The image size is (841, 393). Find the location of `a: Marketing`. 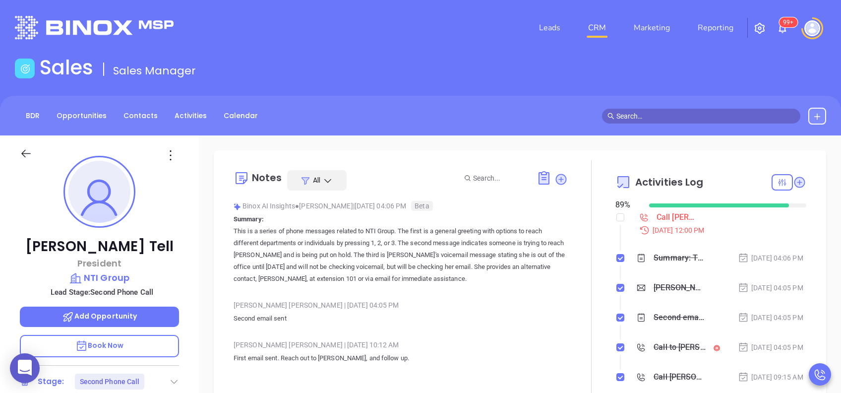

a: Marketing is located at coordinates (652, 28).